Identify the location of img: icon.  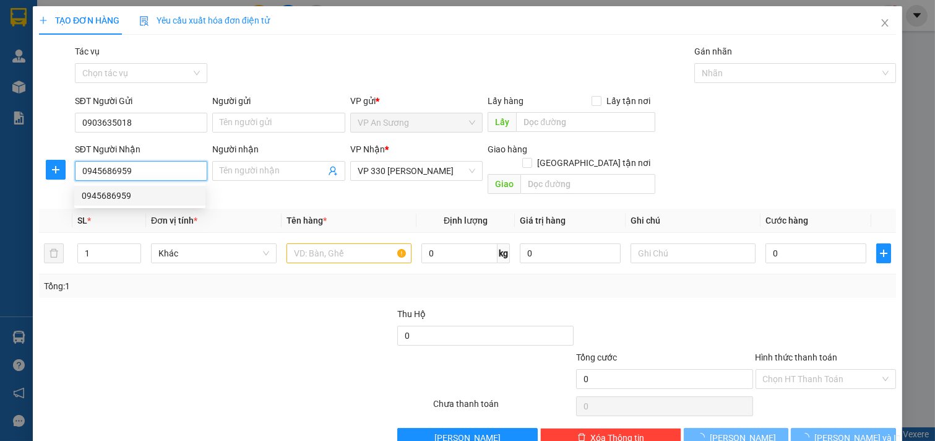
(144, 21).